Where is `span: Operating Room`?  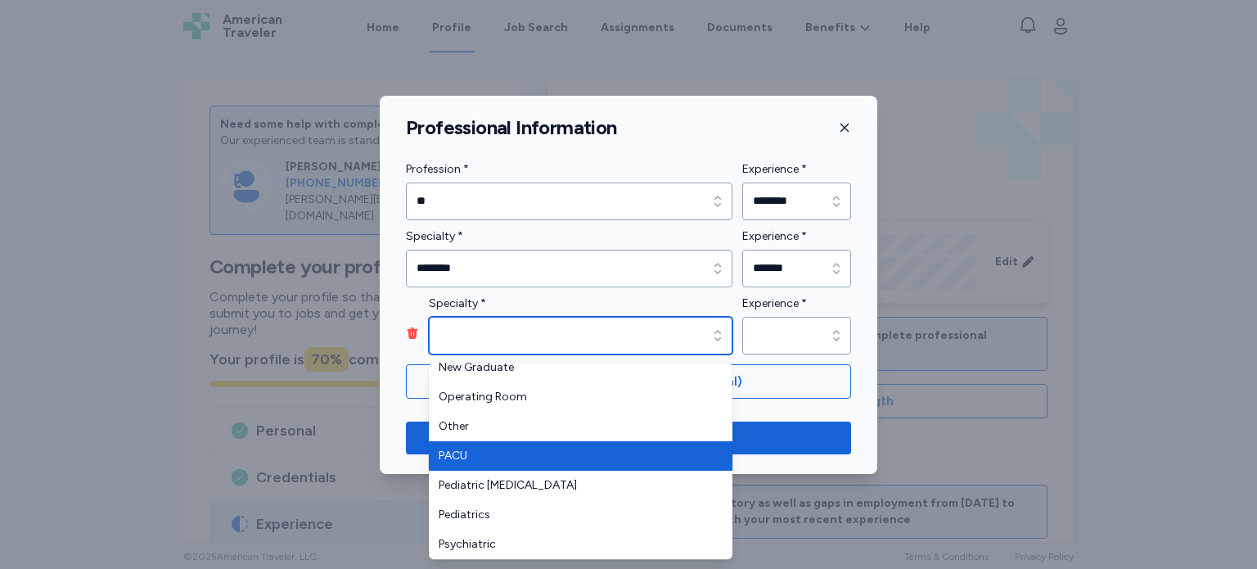
span: Operating Room is located at coordinates (570, 397).